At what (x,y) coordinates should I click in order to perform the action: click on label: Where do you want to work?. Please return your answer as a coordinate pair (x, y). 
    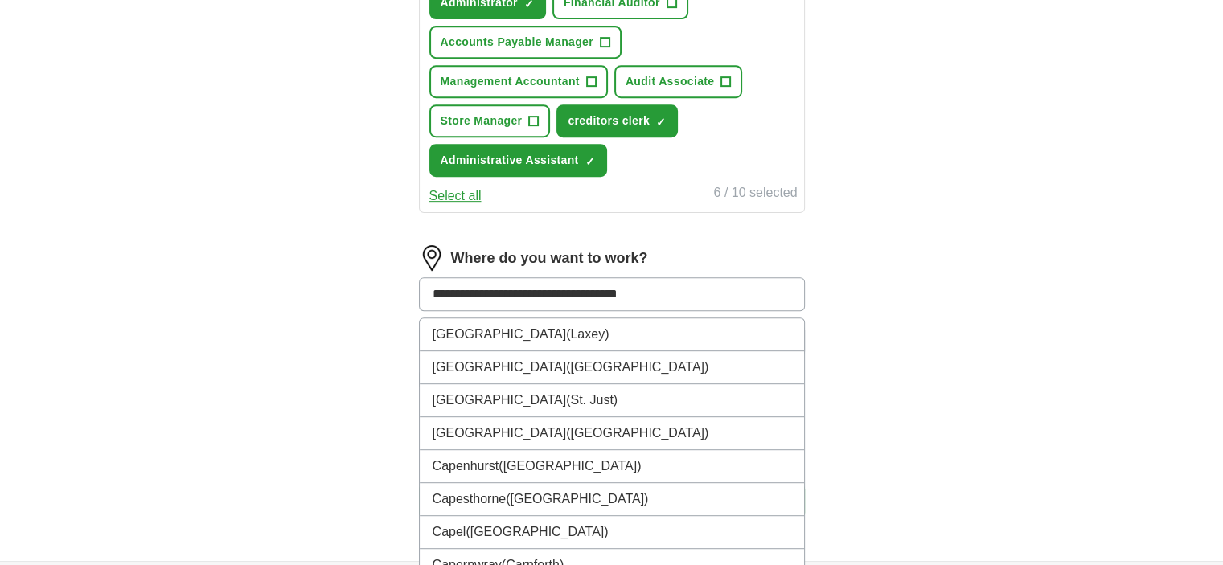
    Looking at the image, I should click on (549, 258).